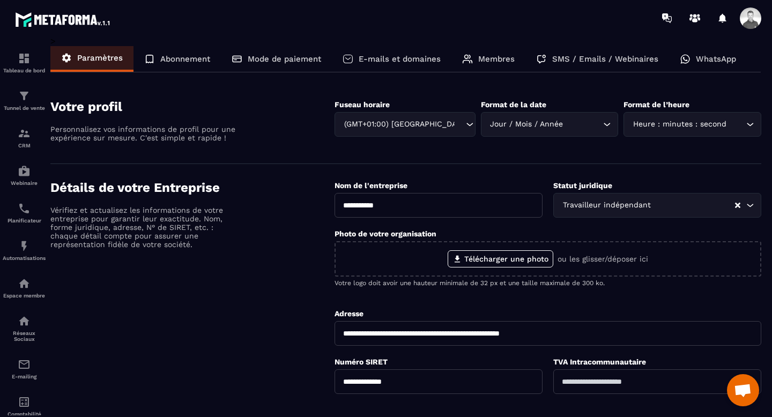 The width and height of the screenshot is (772, 417). What do you see at coordinates (24, 376) in the screenshot?
I see `p: E-mailing` at bounding box center [24, 376].